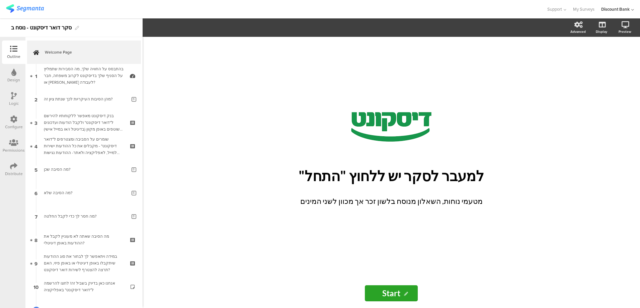 The image size is (640, 308). Describe the element at coordinates (85, 99) in the screenshot. I see `div: מהן הסיבות העיקריות לכך שנתת ציון זה?` at that location.